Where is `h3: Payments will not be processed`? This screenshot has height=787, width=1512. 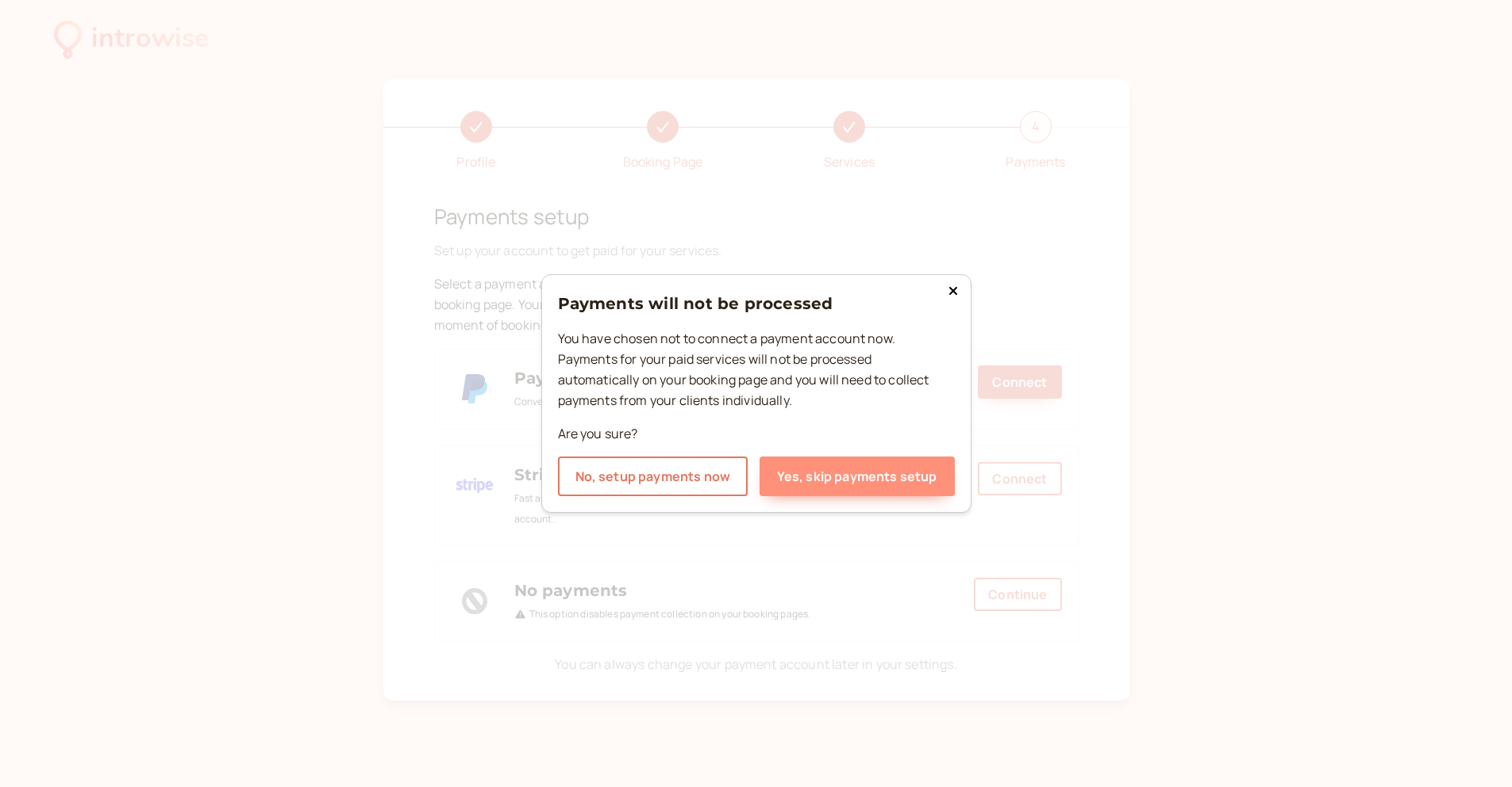
h3: Payments will not be processed is located at coordinates (756, 304).